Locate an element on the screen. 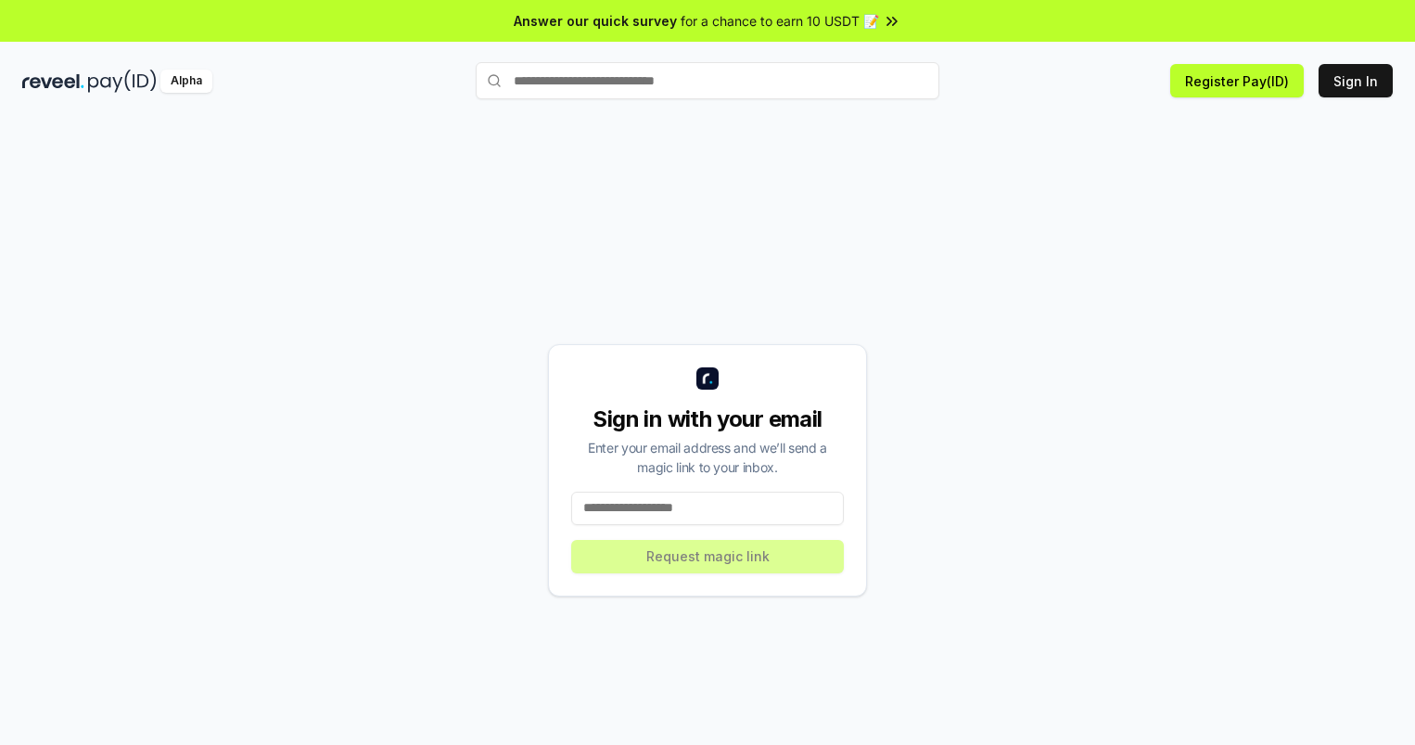 This screenshot has width=1415, height=745. img: logo_small is located at coordinates (708, 378).